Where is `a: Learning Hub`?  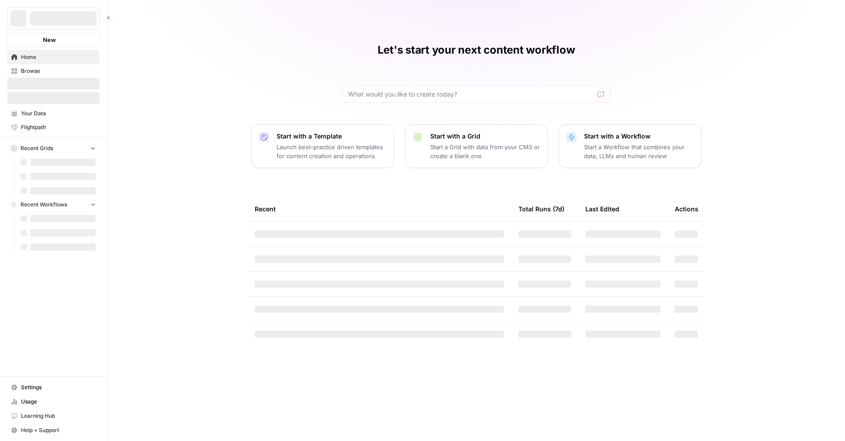
a: Learning Hub is located at coordinates (53, 416).